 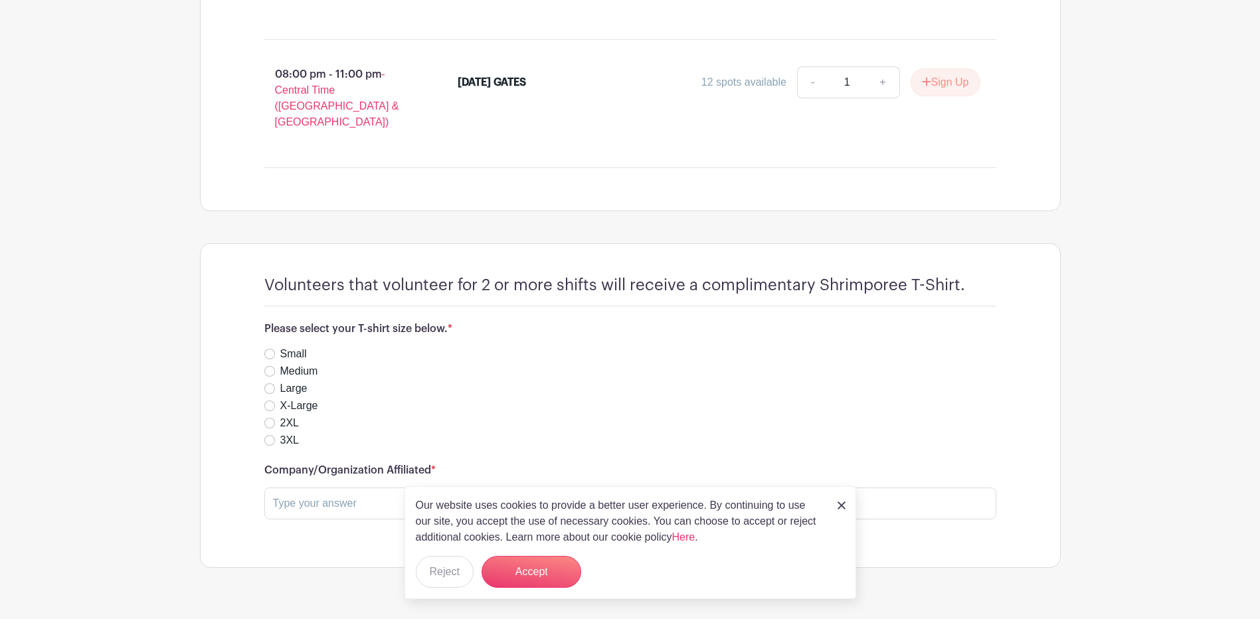 I want to click on div: 12 spots available, so click(x=744, y=82).